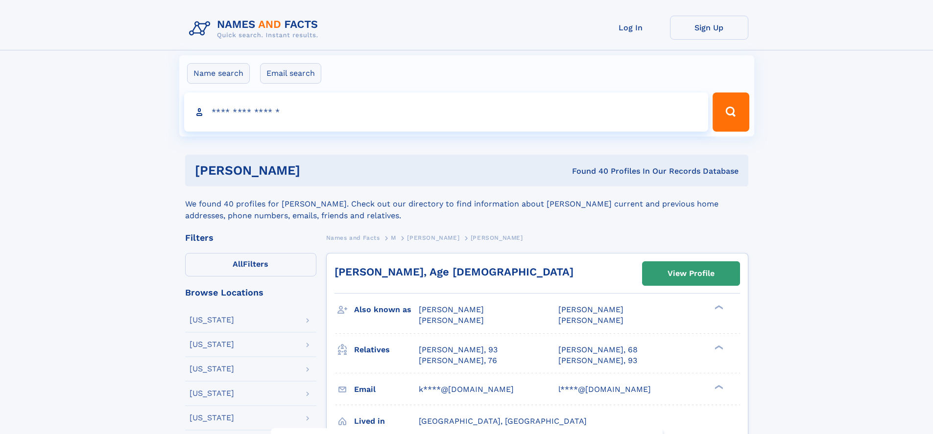 The image size is (933, 434). What do you see at coordinates (251, 265) in the screenshot?
I see `label: Filters` at bounding box center [251, 265].